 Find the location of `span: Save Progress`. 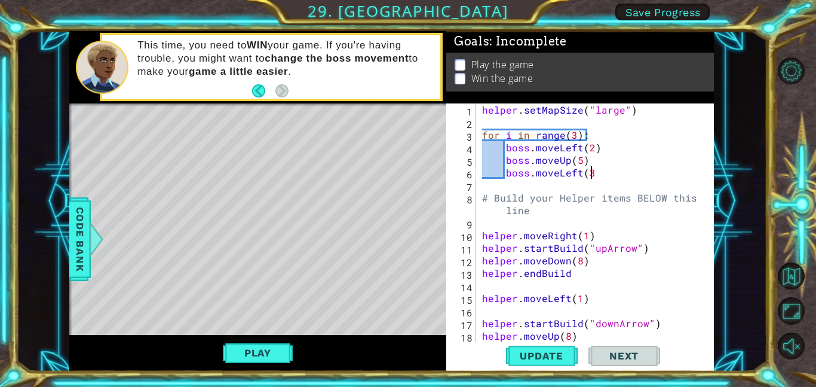

span: Save Progress is located at coordinates (663, 12).